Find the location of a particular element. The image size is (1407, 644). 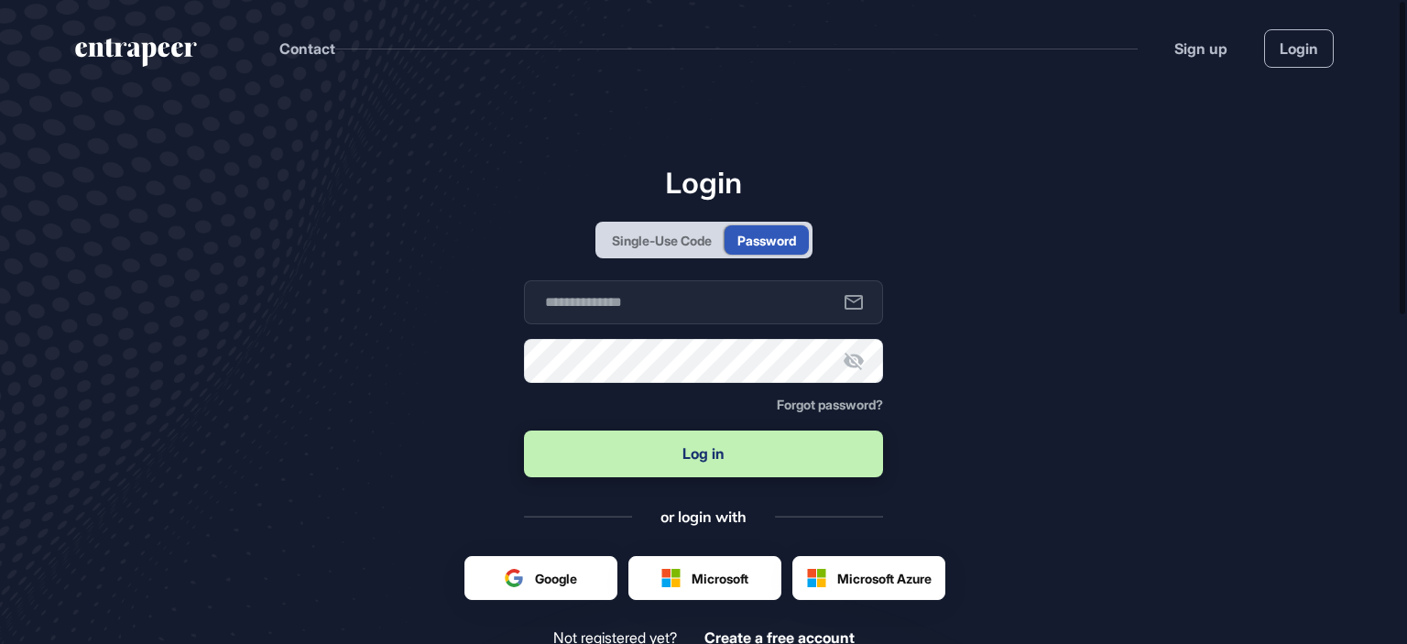

a: entrapeer-logo is located at coordinates (136, 56).